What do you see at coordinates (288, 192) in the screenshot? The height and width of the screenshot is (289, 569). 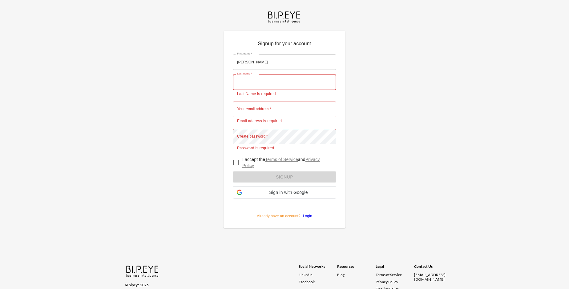 I see `span: Sign in with Google` at bounding box center [288, 192].